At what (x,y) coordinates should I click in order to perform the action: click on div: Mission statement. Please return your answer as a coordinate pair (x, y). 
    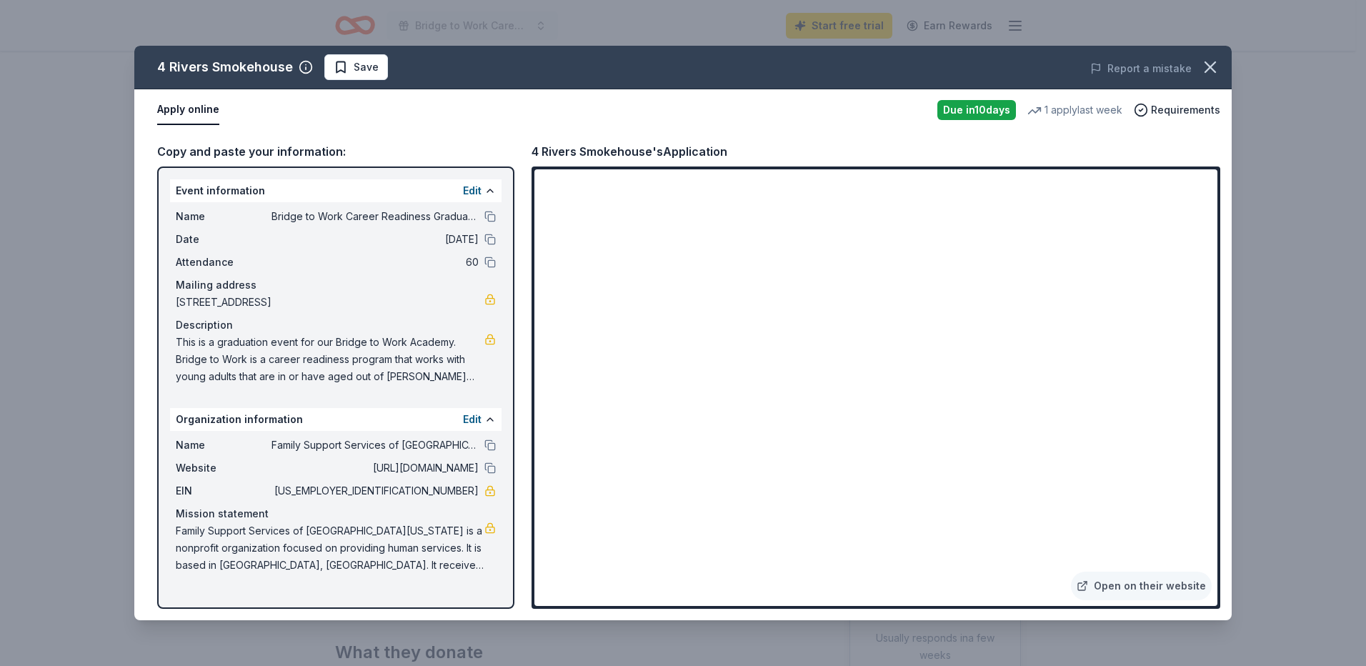
    Looking at the image, I should click on (336, 514).